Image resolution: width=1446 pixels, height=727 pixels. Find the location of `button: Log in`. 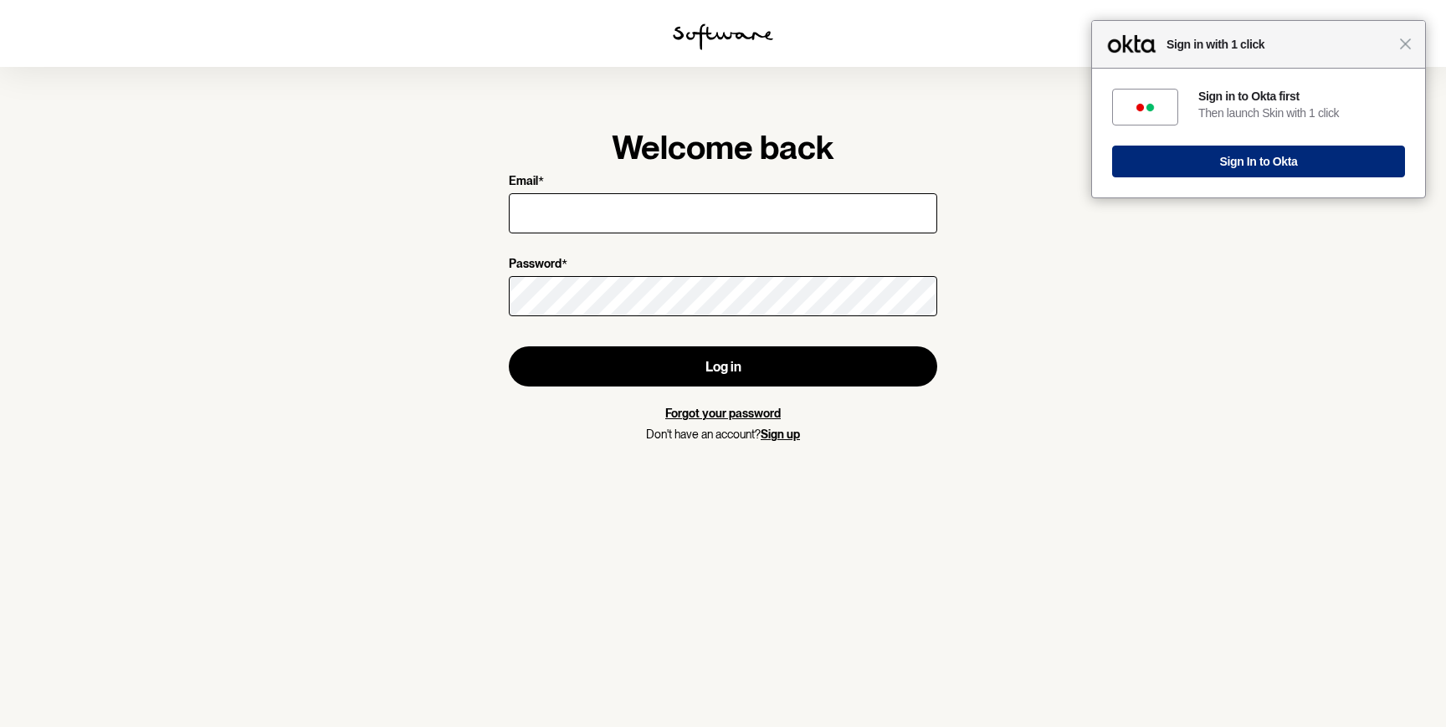

button: Log in is located at coordinates (723, 366).